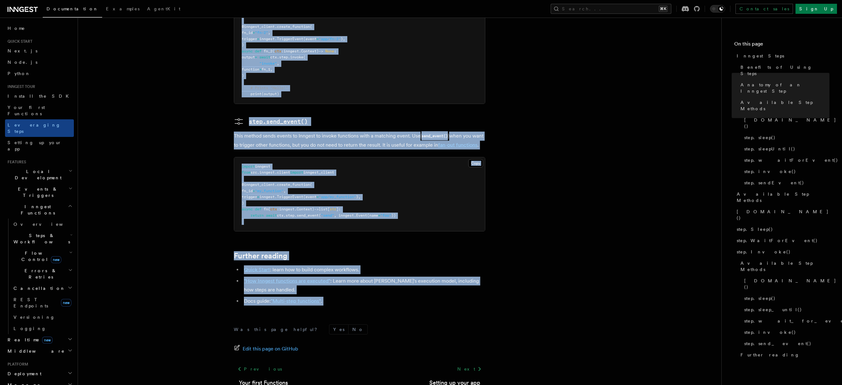 Image resolution: width=842 pixels, height=385 pixels. Describe the element at coordinates (764, 252) in the screenshot. I see `span: step.Invoke()` at that location.